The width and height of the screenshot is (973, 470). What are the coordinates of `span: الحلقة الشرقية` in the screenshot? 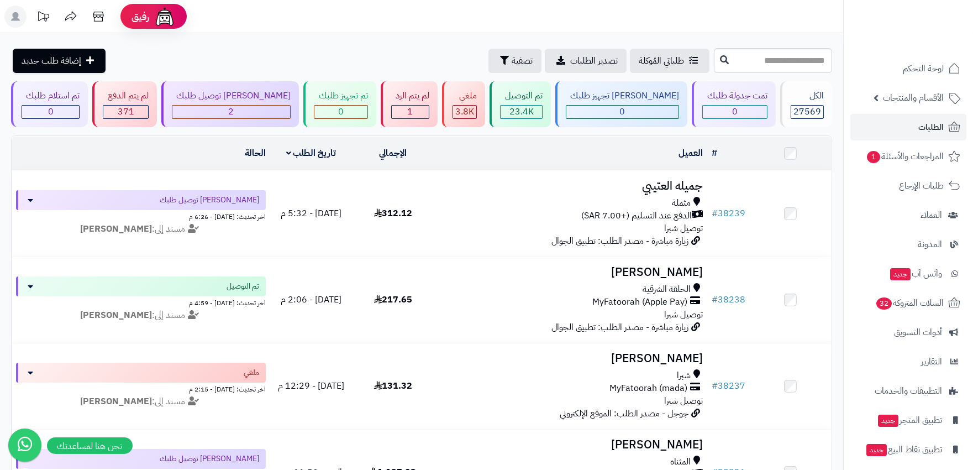 It's located at (667, 289).